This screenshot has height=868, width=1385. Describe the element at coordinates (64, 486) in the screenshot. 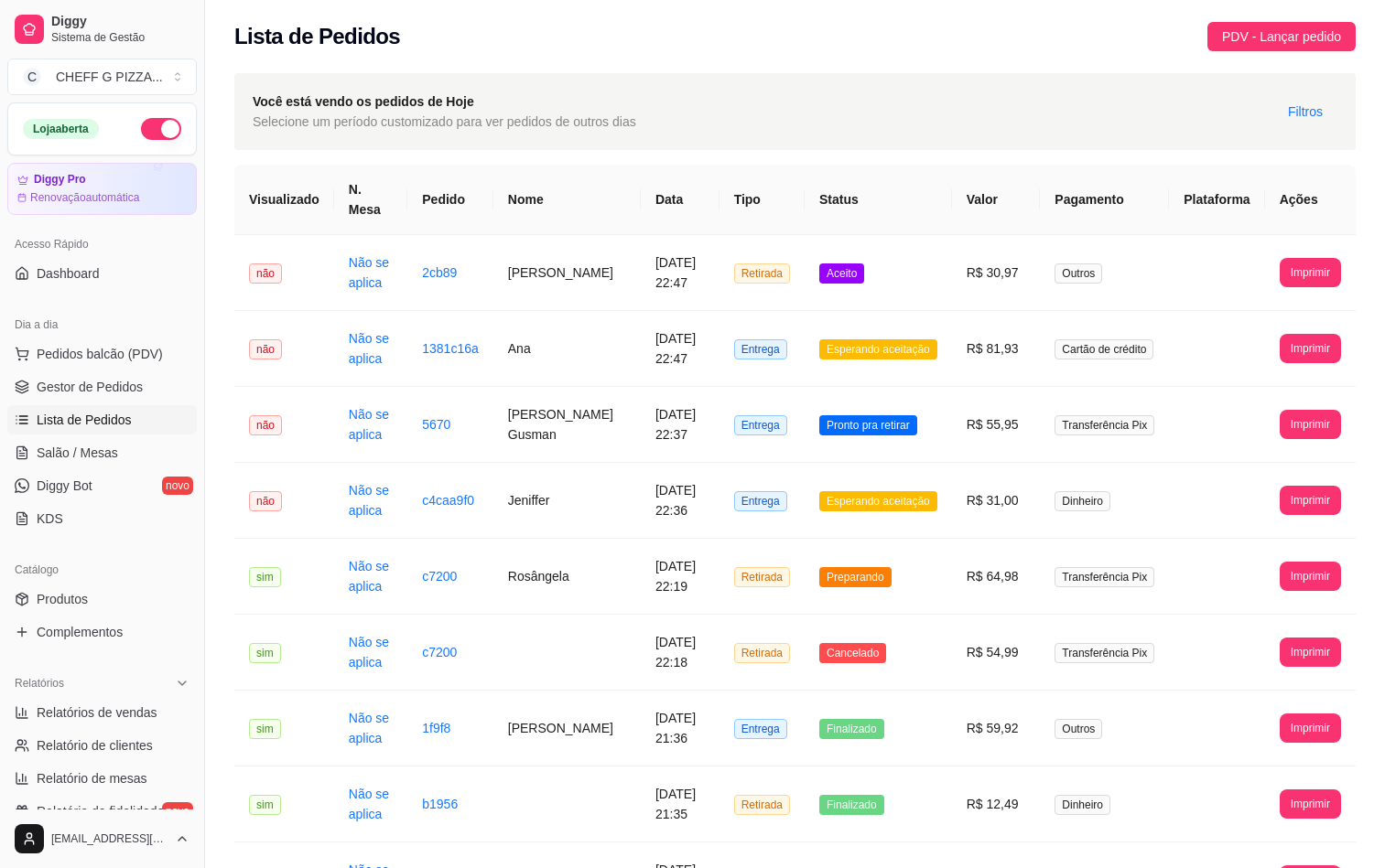

I see `span: Diggy Bot` at that location.